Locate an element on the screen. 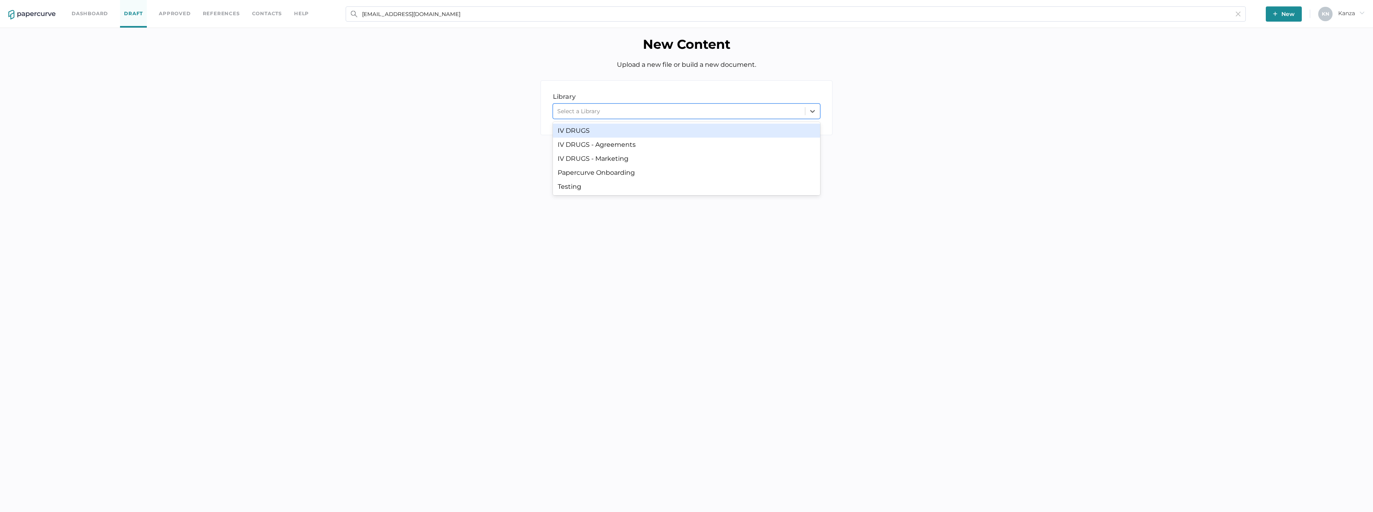 The height and width of the screenshot is (512, 1373). span: New is located at coordinates (1284, 14).